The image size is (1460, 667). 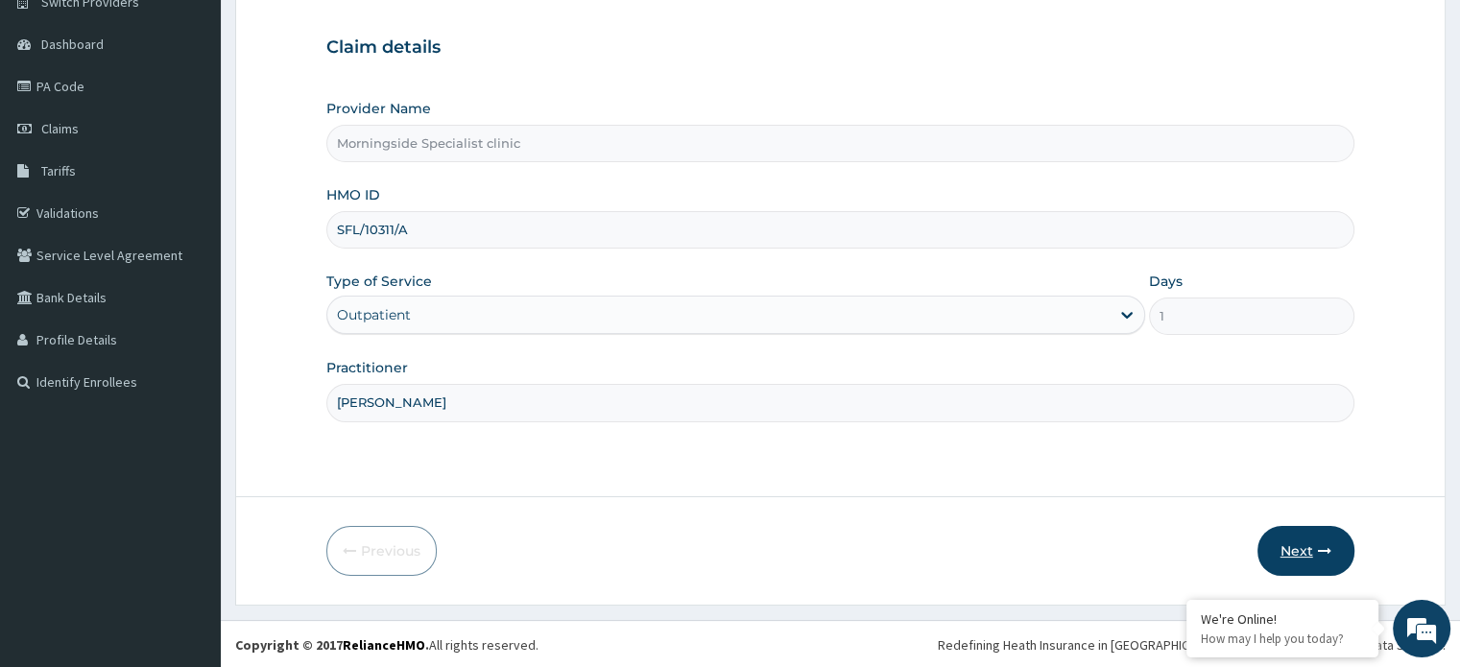 I want to click on p: How may I help you today?, so click(x=1282, y=638).